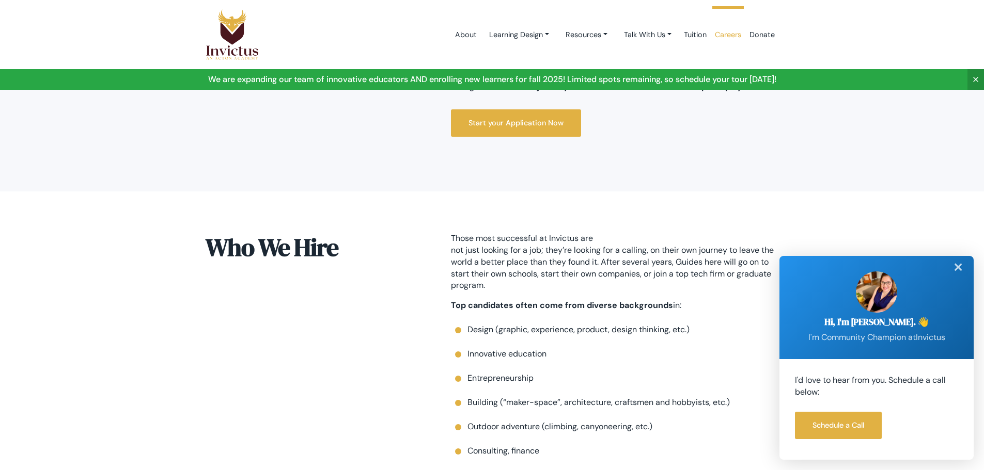 The image size is (984, 470). I want to click on li: Consulting, finance, so click(614, 451).